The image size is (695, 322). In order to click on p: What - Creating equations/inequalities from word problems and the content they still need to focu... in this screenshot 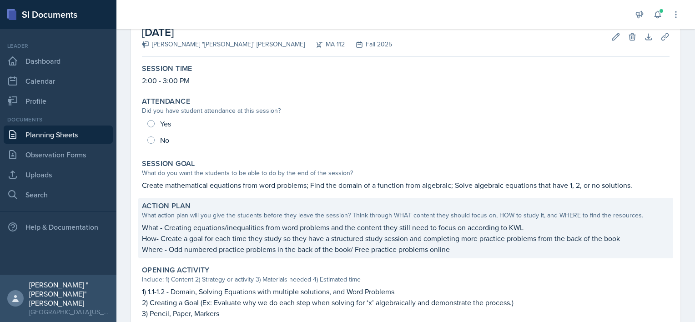, I will do `click(406, 227)`.